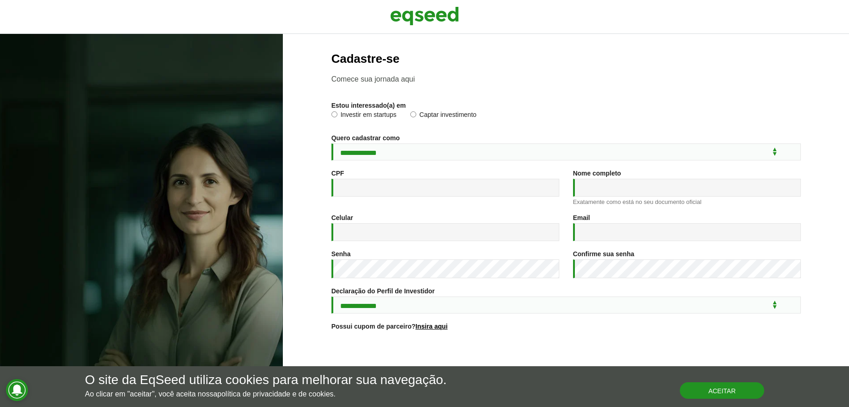  I want to click on p: Ao clicar em "aceitar", você aceita nossa ., so click(265, 394).